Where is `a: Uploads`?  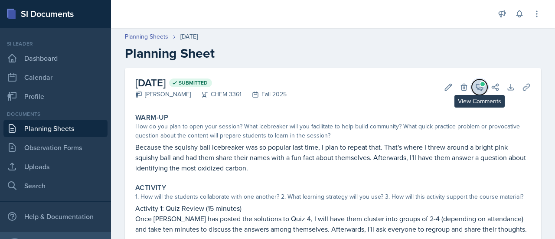
a: Uploads is located at coordinates (55, 166).